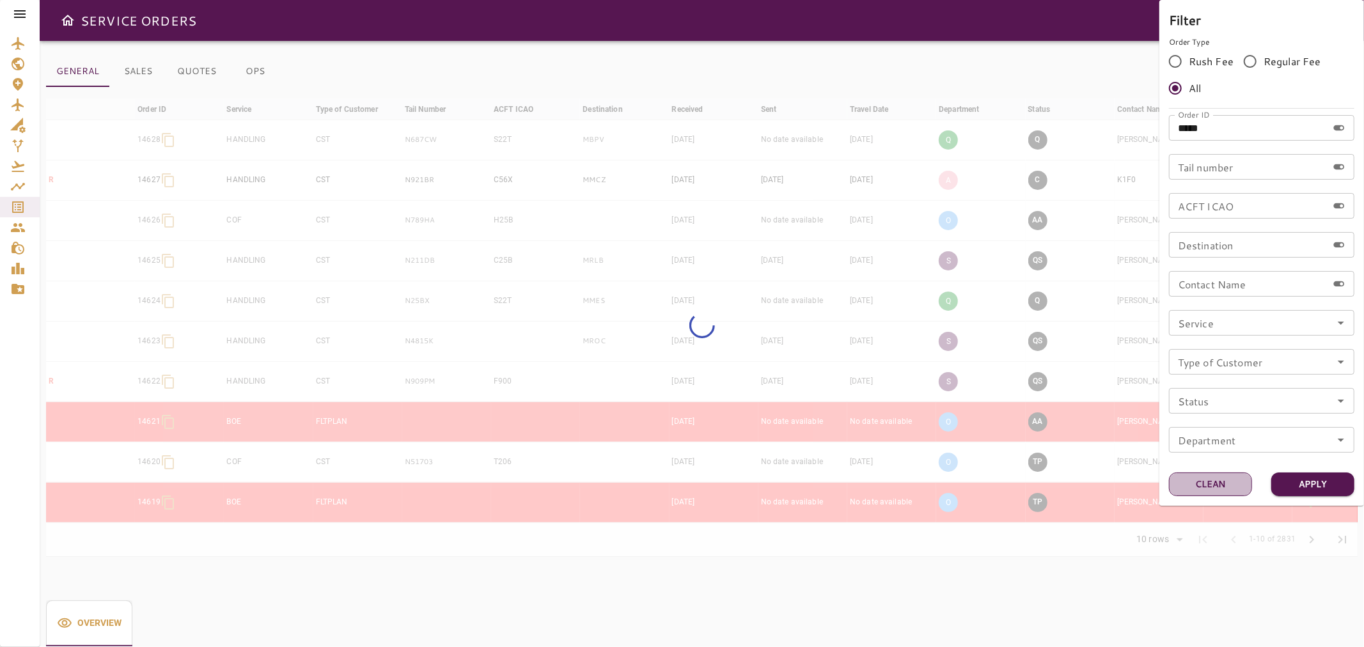 The image size is (1364, 647). What do you see at coordinates (1293, 61) in the screenshot?
I see `span: Regular Fee` at bounding box center [1293, 61].